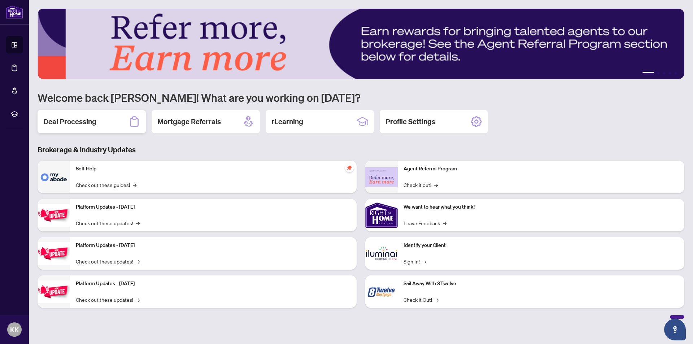  Describe the element at coordinates (658, 73) in the screenshot. I see `button: 2` at that location.